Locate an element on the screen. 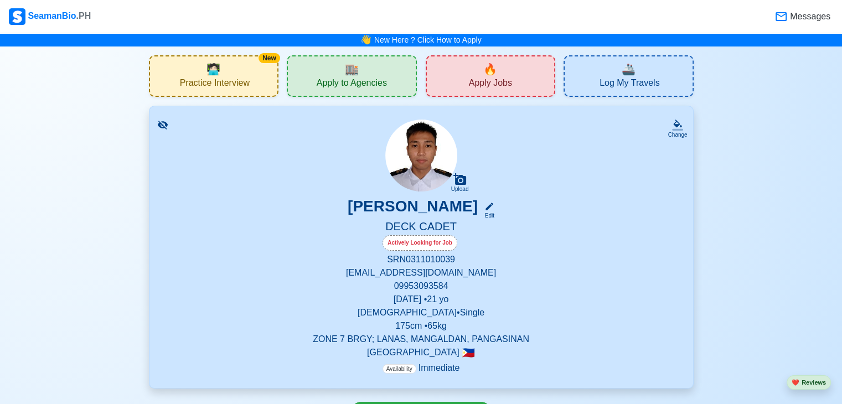  span: Apply to Agencies is located at coordinates (352, 84).